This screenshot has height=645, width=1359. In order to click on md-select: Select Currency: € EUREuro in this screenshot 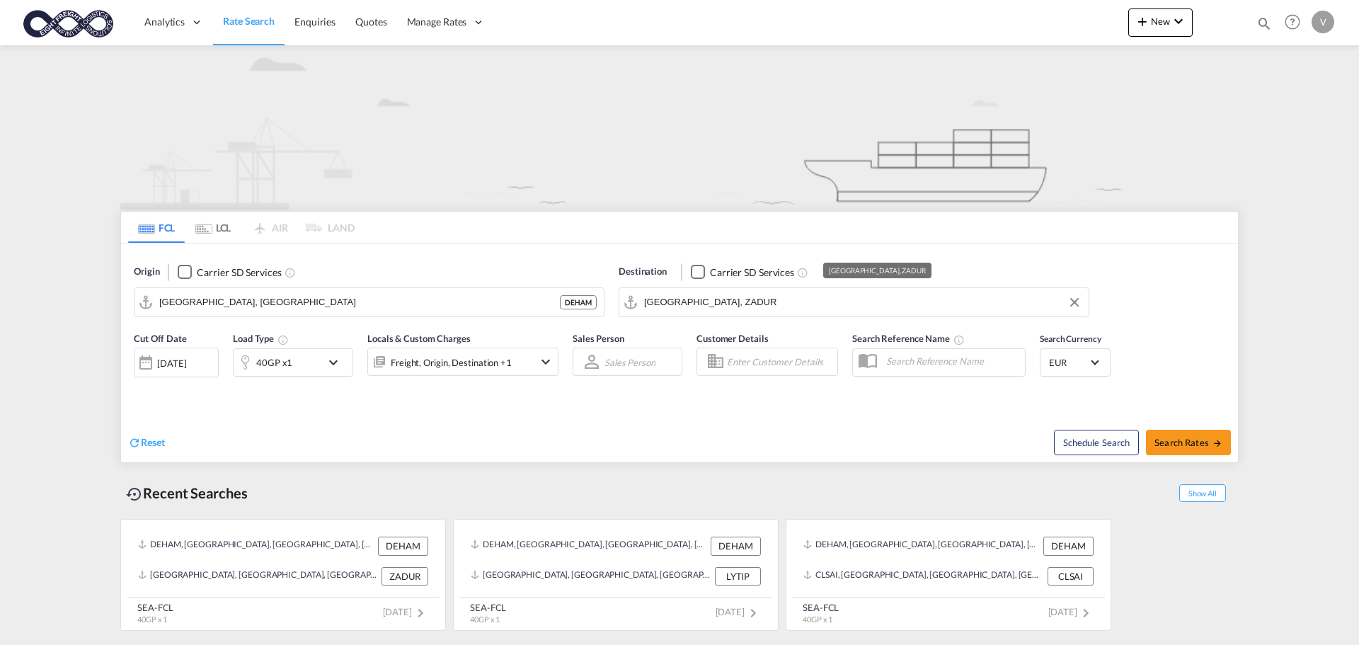, I will do `click(1075, 362)`.